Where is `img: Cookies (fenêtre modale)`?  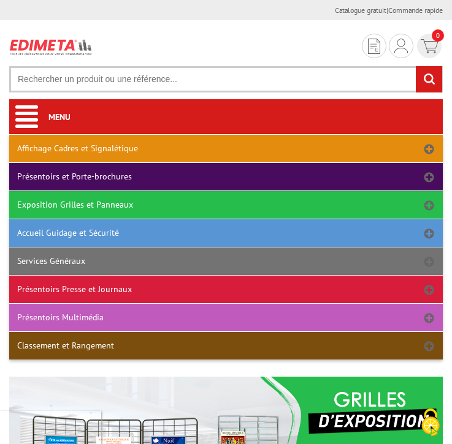
img: Cookies (fenêtre modale) is located at coordinates (430, 423).